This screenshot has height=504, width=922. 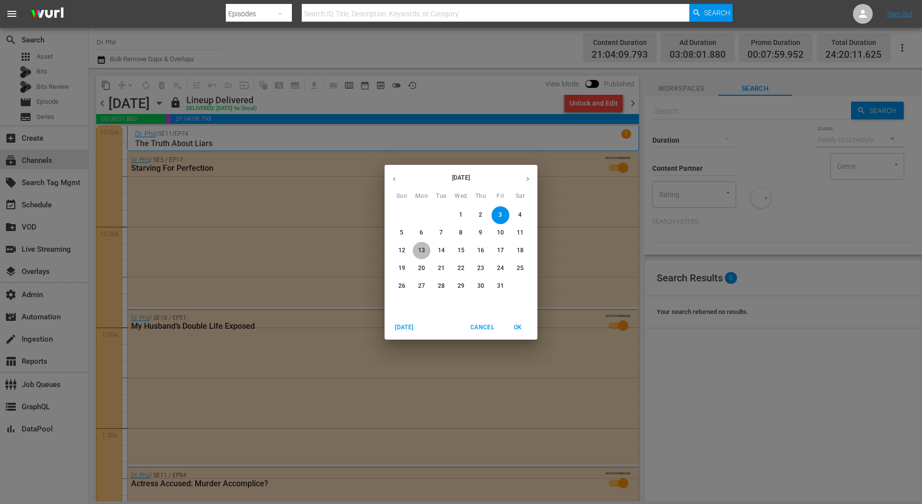 I want to click on p: 4, so click(x=520, y=215).